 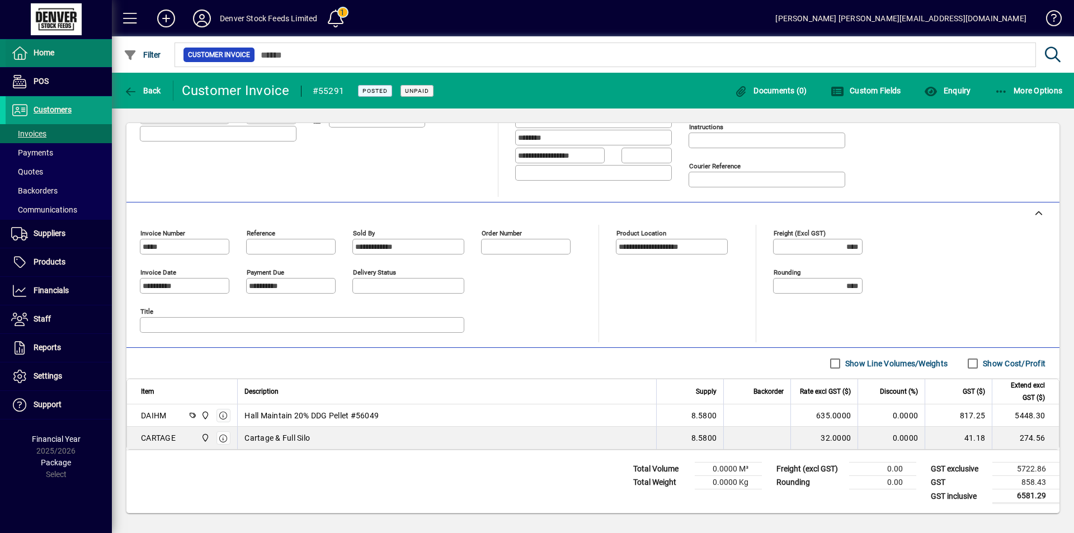 I want to click on label: Show Cost/Profit, so click(x=1013, y=363).